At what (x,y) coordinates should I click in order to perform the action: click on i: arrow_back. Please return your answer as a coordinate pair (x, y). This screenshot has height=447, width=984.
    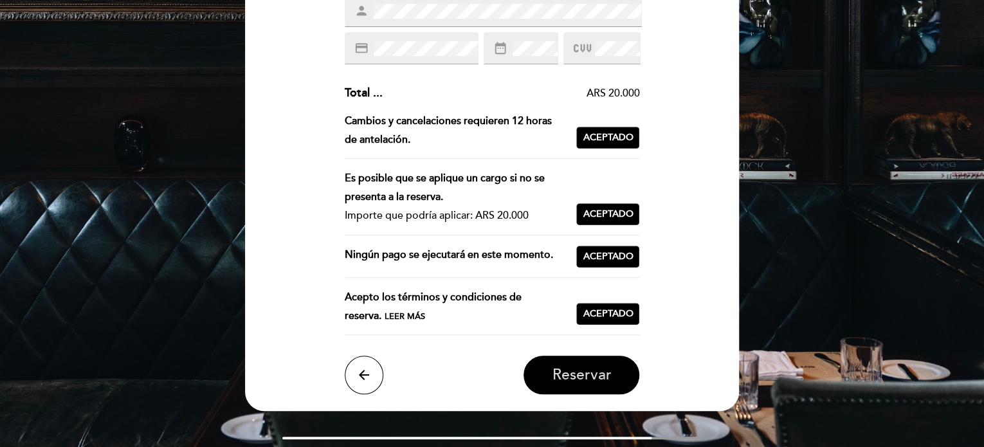
    Looking at the image, I should click on (364, 375).